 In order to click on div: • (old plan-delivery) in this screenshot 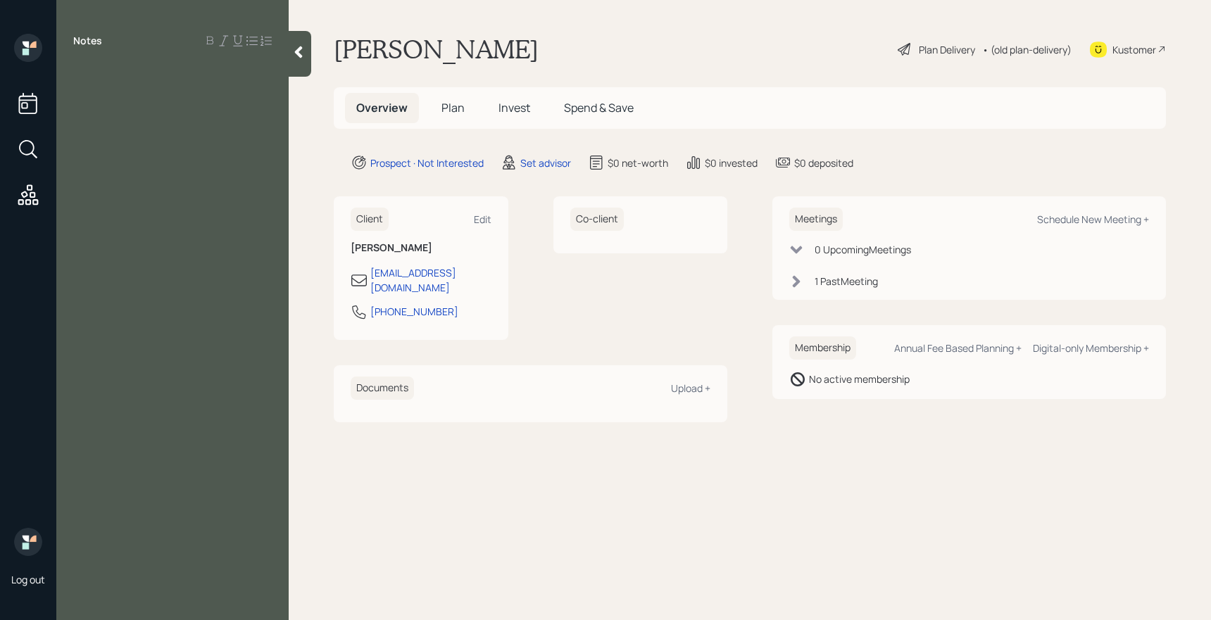, I will do `click(1026, 49)`.